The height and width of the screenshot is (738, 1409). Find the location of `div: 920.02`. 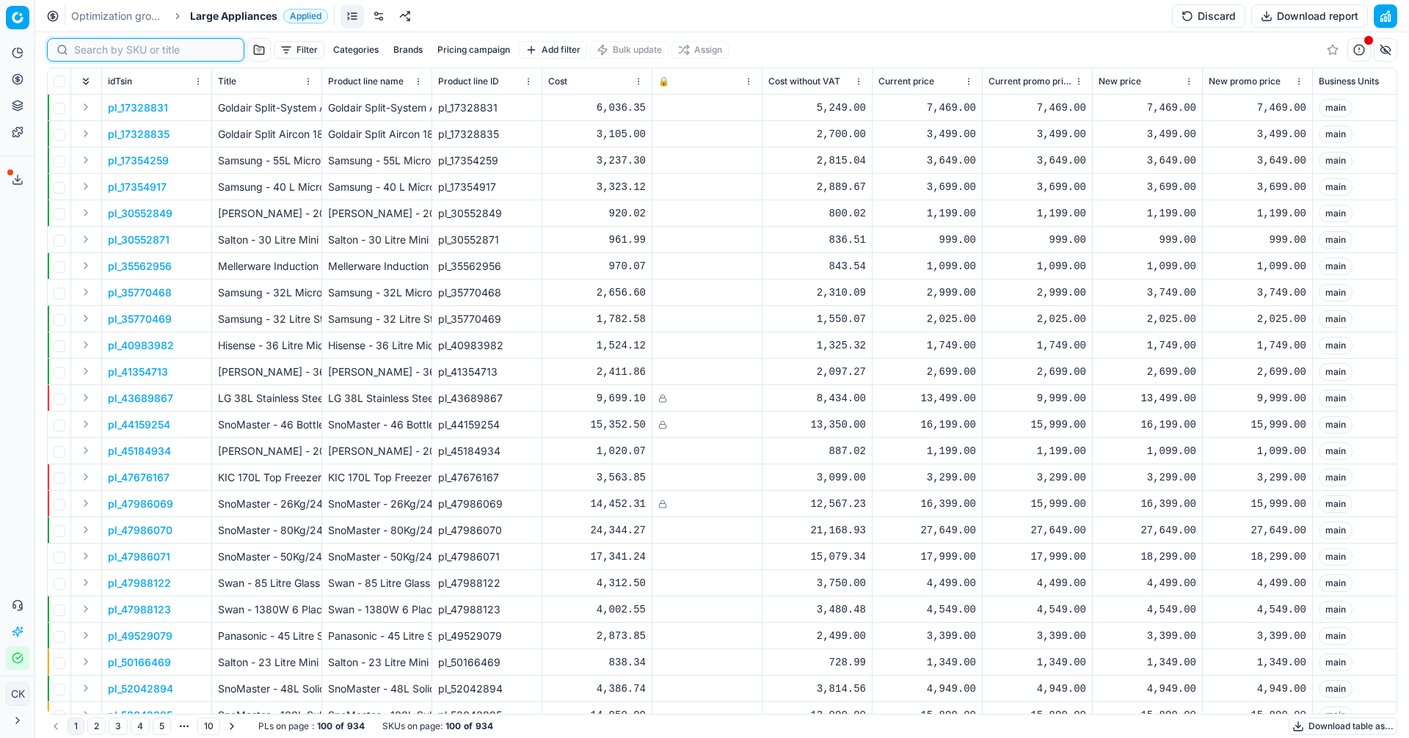

div: 920.02 is located at coordinates (597, 214).